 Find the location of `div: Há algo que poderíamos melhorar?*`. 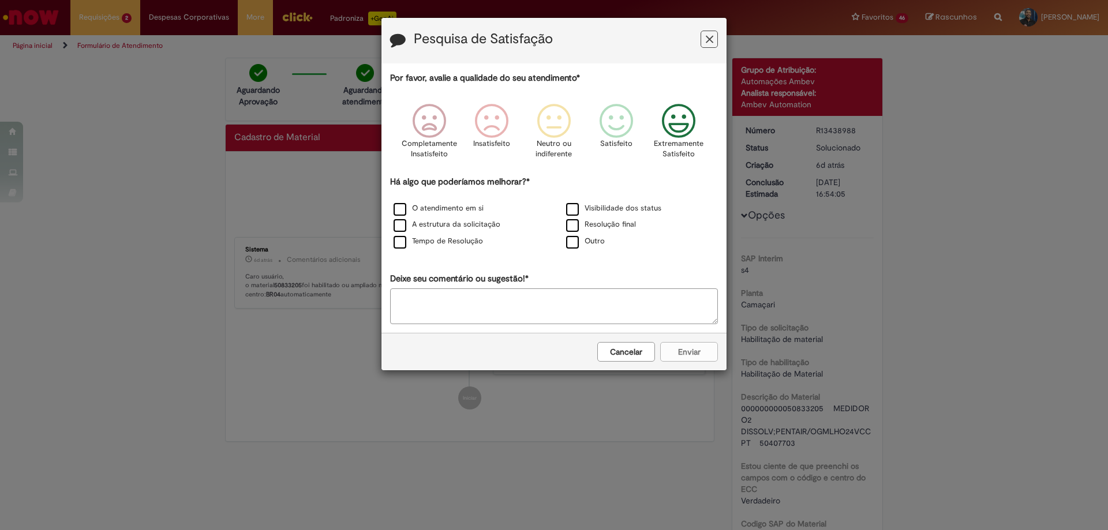

div: Há algo que poderíamos melhorar?* is located at coordinates (554, 213).